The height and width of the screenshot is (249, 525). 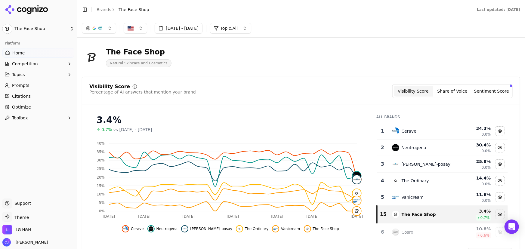 I want to click on tr: 15the face shopThe Face Shop3.4%0.7%Hide the face shop data, so click(x=442, y=214).